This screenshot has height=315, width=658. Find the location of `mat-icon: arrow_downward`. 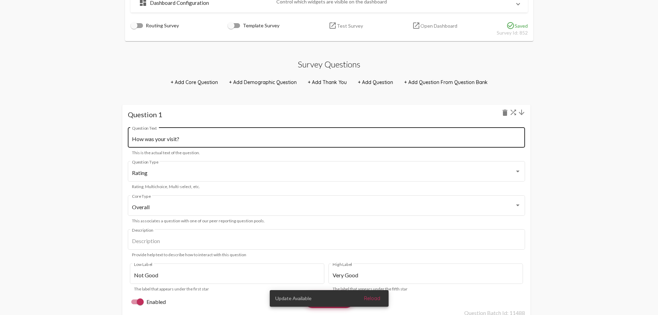

mat-icon: arrow_downward is located at coordinates (522, 112).